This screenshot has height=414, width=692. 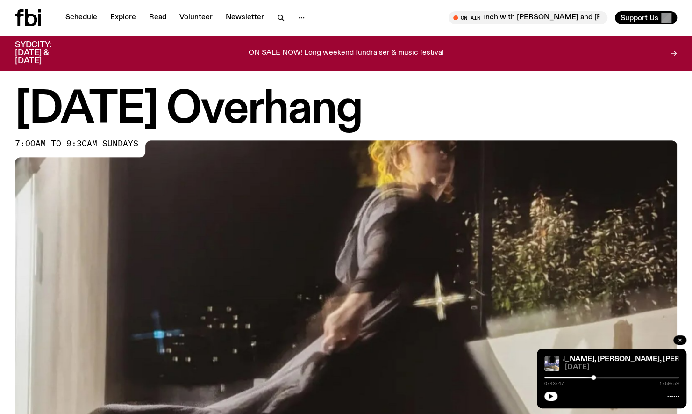 I want to click on a: Volunteer, so click(x=196, y=18).